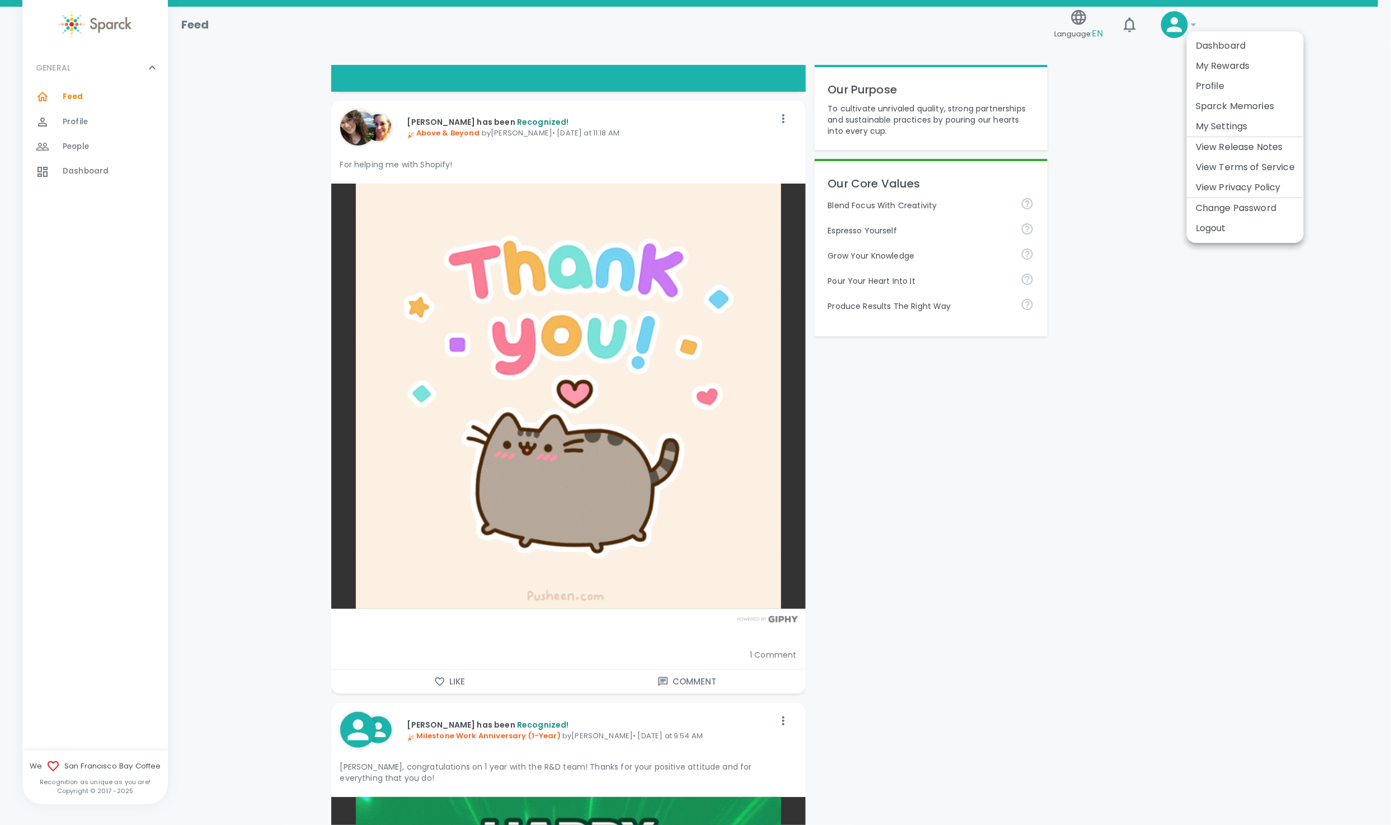 The image size is (1391, 825). I want to click on a: View Privacy Policy, so click(1238, 187).